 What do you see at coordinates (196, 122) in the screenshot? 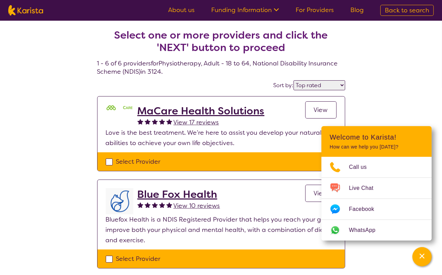
I see `span: View 17 reviews` at bounding box center [196, 122].